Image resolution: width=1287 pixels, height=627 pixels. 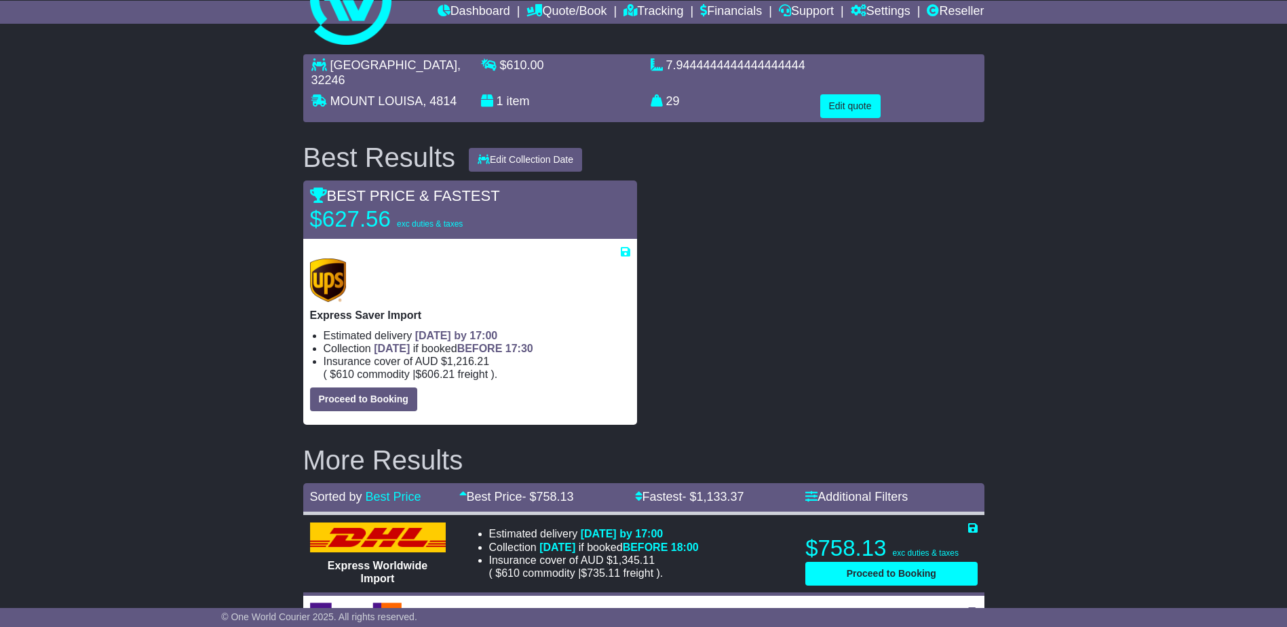 What do you see at coordinates (891, 548) in the screenshot?
I see `p: $758.13` at bounding box center [891, 548].